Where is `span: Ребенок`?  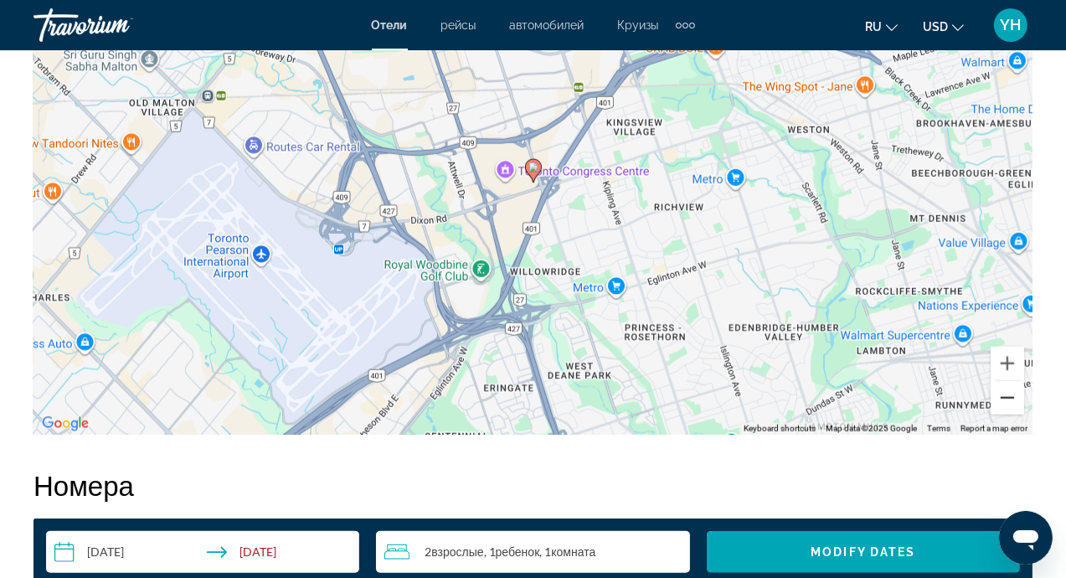 span: Ребенок is located at coordinates (517, 551).